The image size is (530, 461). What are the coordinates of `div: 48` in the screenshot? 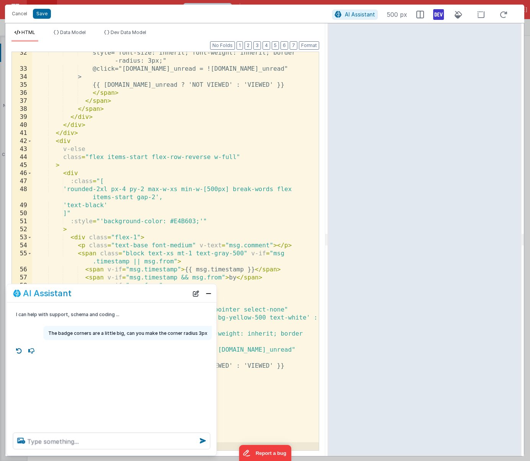 It's located at (22, 193).